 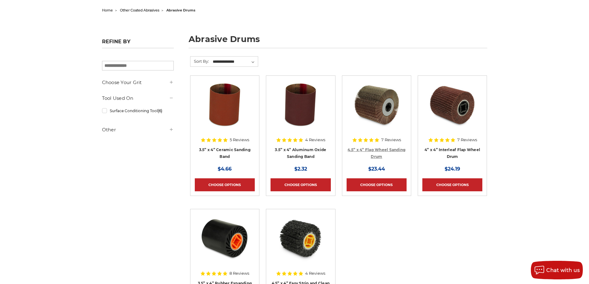 I want to click on img: 3.5x4 inch ceramic sanding band for expanding rubber drum, so click(x=225, y=105).